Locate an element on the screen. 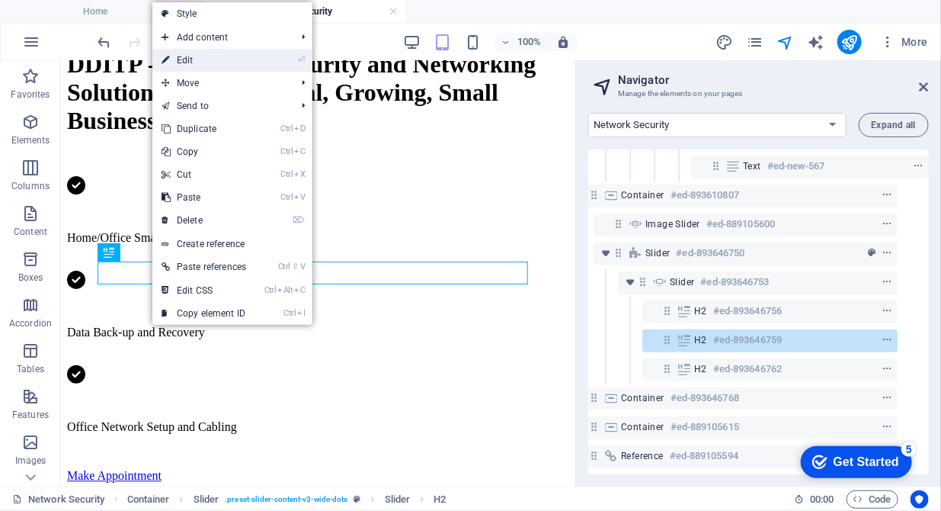 Image resolution: width=941 pixels, height=511 pixels. p: Elements is located at coordinates (30, 140).